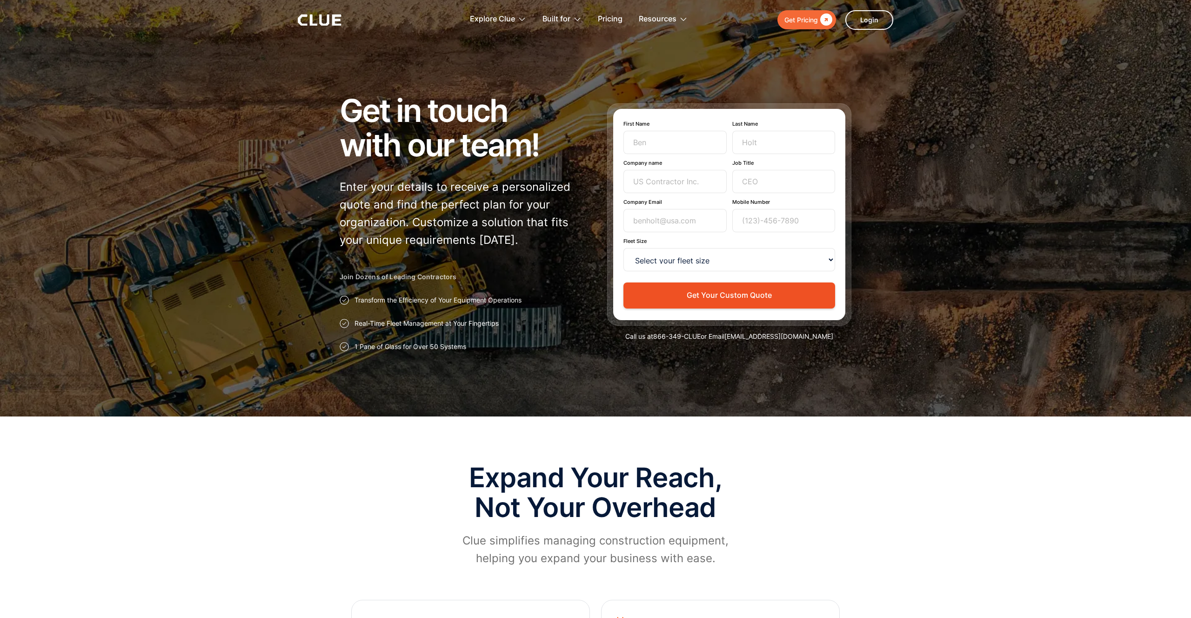 The height and width of the screenshot is (618, 1191). I want to click on p: 1 Pane of Glass for Over 50 Systems, so click(410, 346).